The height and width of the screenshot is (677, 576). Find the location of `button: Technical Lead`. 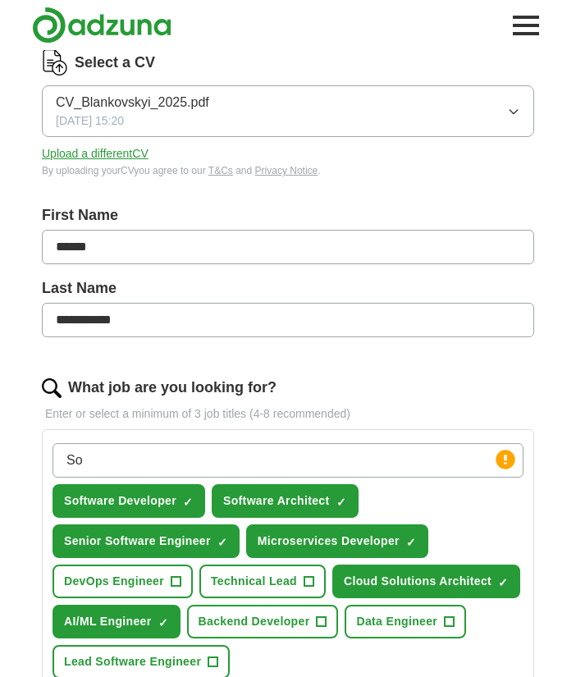

button: Technical Lead is located at coordinates (263, 581).